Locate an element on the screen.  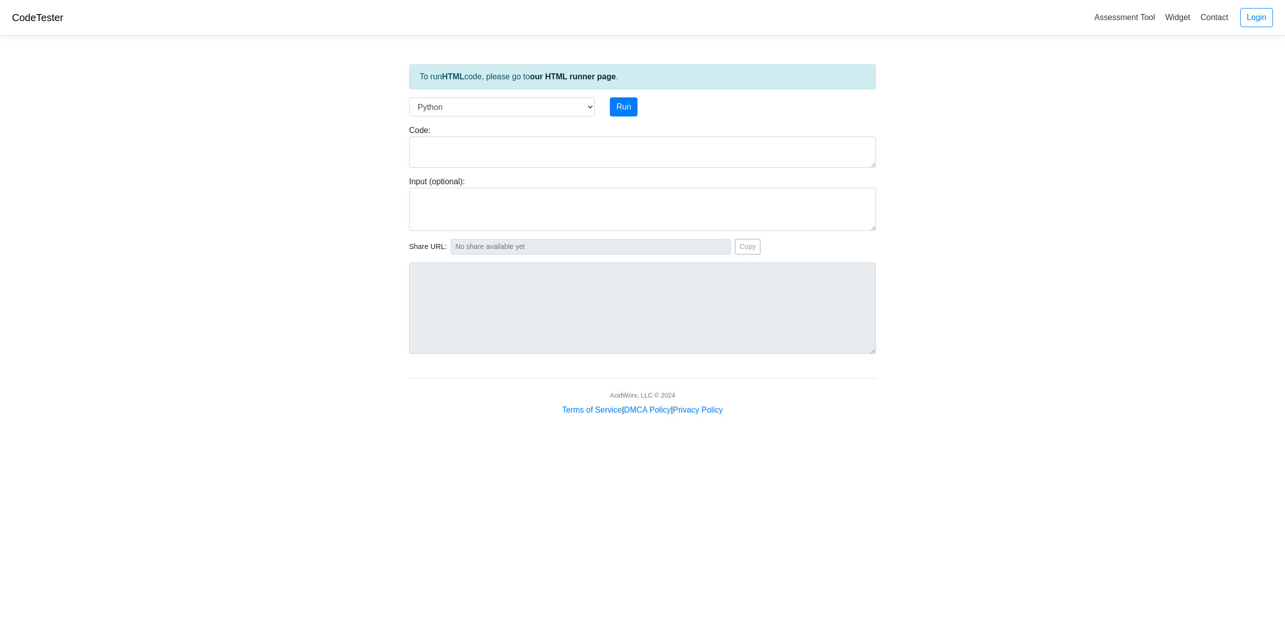
a: our HTML runner page is located at coordinates (573, 76).